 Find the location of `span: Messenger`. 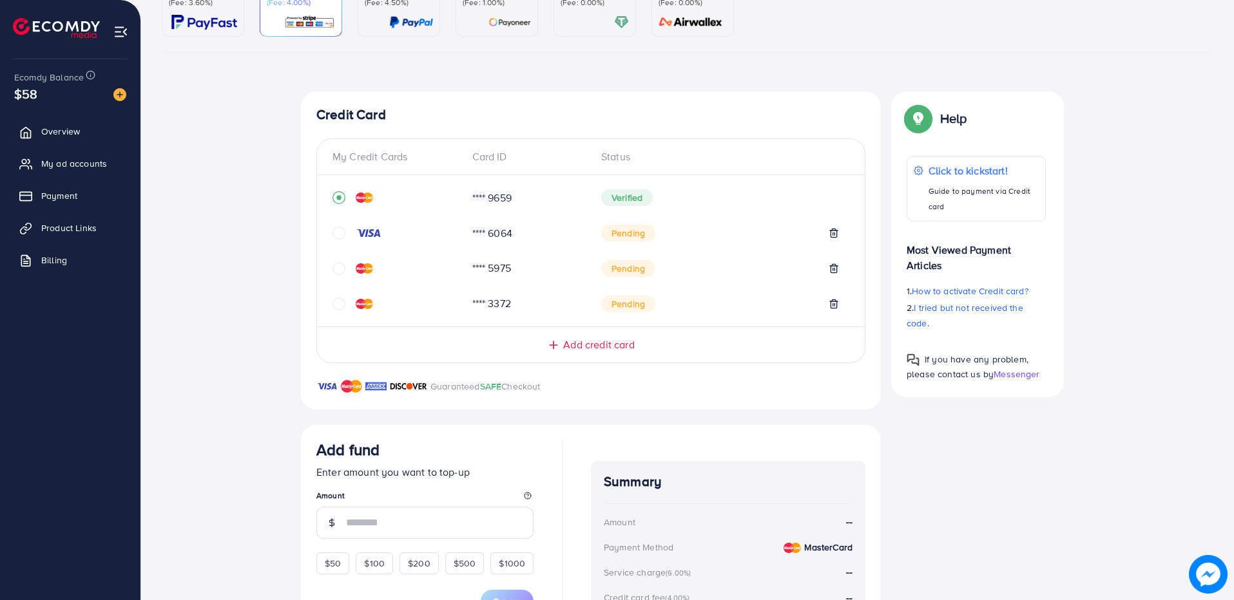

span: Messenger is located at coordinates (1016, 374).